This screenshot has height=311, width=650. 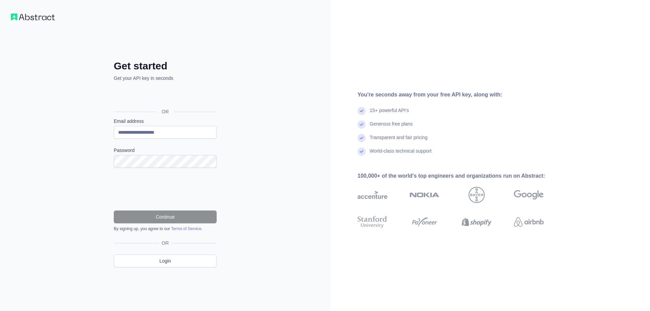 What do you see at coordinates (424, 222) in the screenshot?
I see `img: payoneer` at bounding box center [424, 222].